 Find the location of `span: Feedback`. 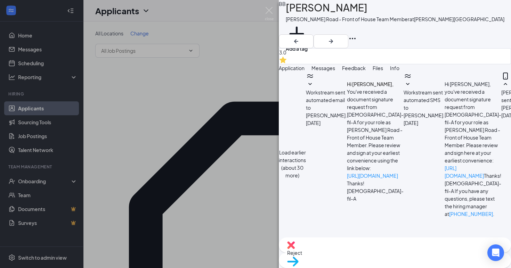

span: Feedback is located at coordinates (354, 68).